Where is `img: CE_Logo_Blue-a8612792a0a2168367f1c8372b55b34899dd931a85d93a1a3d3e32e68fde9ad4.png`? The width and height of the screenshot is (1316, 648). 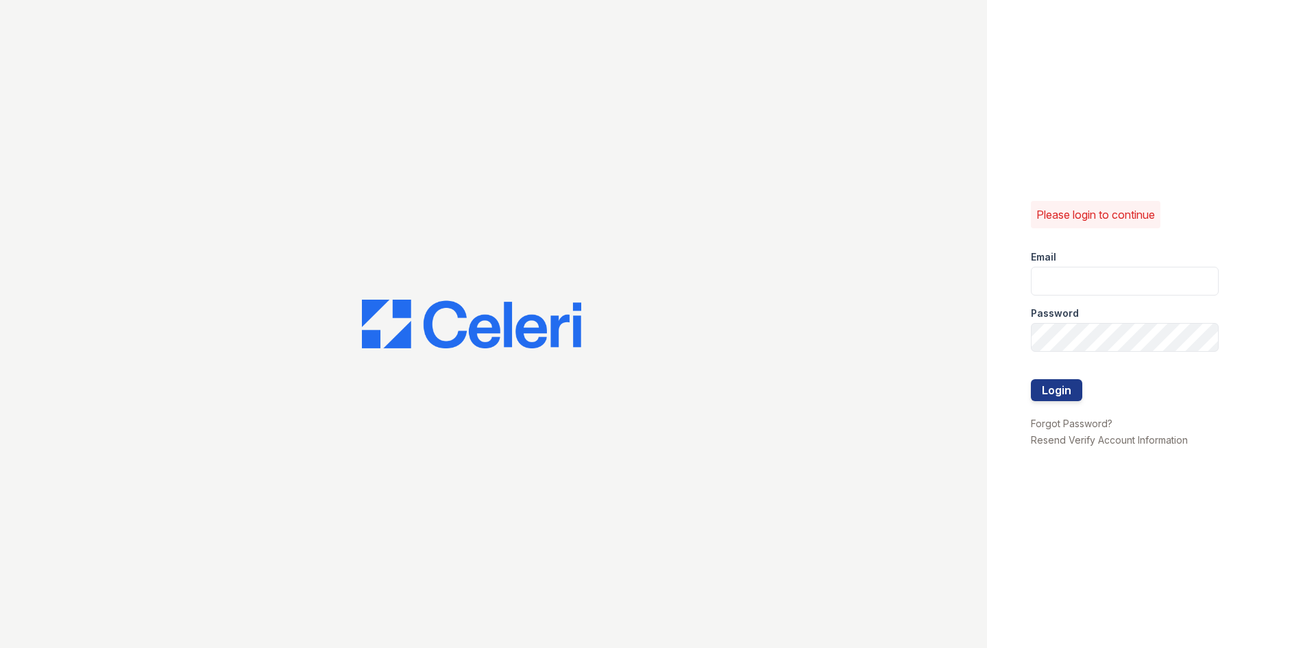
img: CE_Logo_Blue-a8612792a0a2168367f1c8372b55b34899dd931a85d93a1a3d3e32e68fde9ad4.png is located at coordinates (472, 324).